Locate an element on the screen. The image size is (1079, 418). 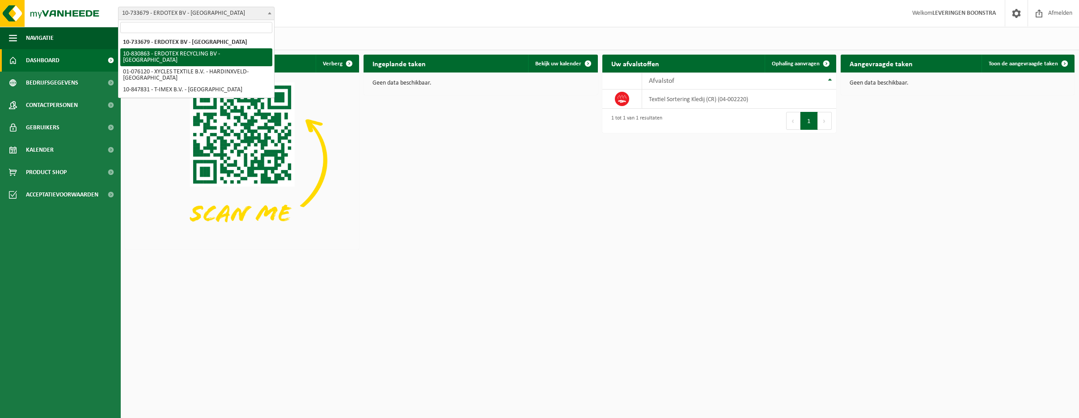
span: Verberg is located at coordinates (333, 63).